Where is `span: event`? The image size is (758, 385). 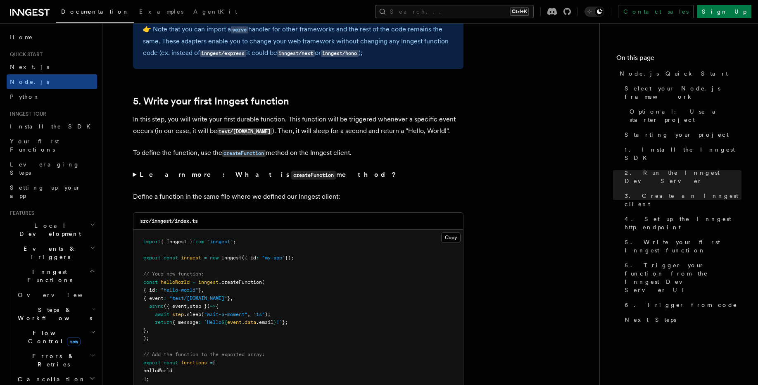
span: event is located at coordinates (234, 322).